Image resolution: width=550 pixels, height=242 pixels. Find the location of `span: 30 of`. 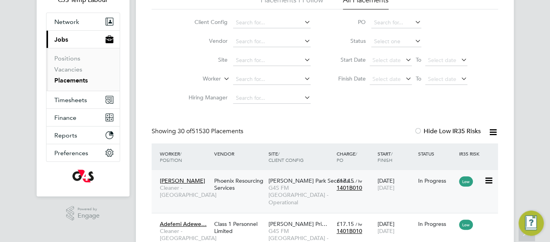

span: 30 of is located at coordinates (185, 131).